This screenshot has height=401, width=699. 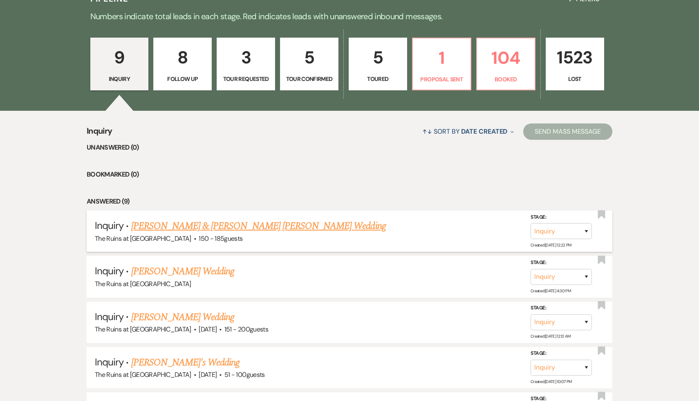 What do you see at coordinates (119, 57) in the screenshot?
I see `p: 9` at bounding box center [119, 57].